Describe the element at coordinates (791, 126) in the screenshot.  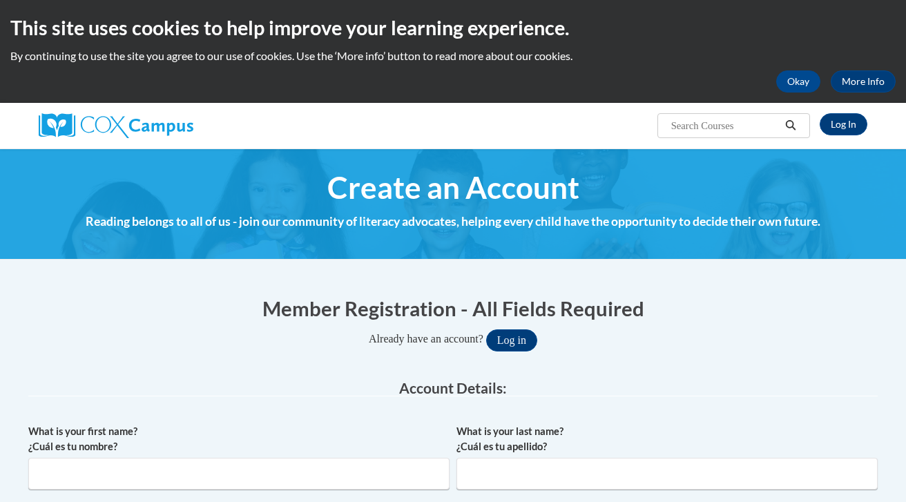
I see `button: Search` at that location.